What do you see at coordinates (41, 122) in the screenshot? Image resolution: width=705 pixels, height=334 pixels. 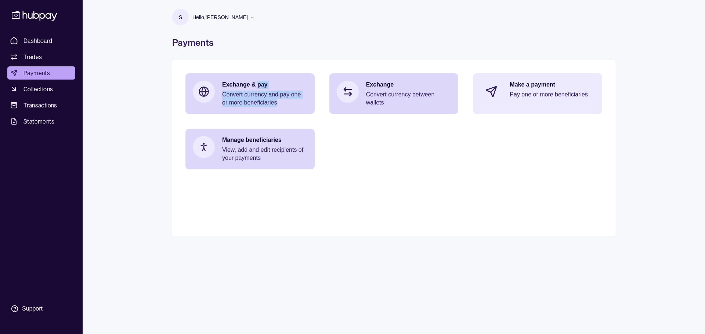 I see `a: Statements` at bounding box center [41, 122].